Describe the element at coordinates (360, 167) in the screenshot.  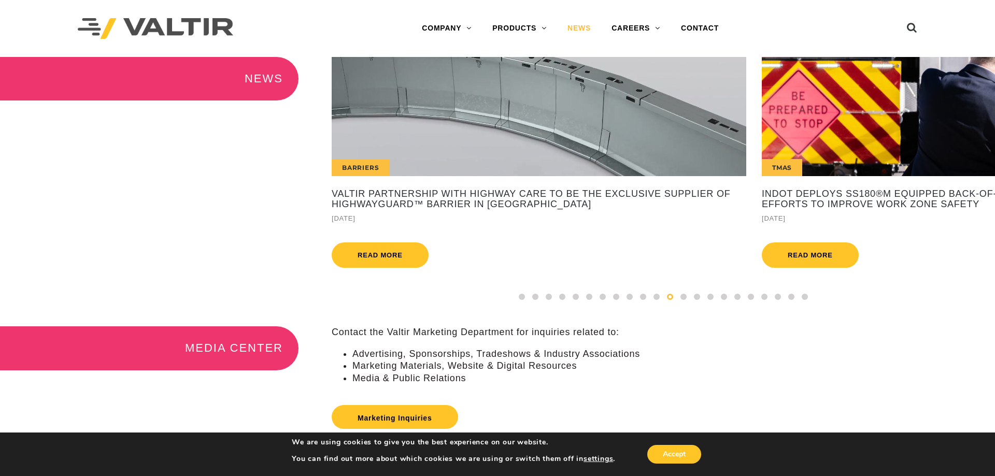
I see `div: Barriers` at that location.